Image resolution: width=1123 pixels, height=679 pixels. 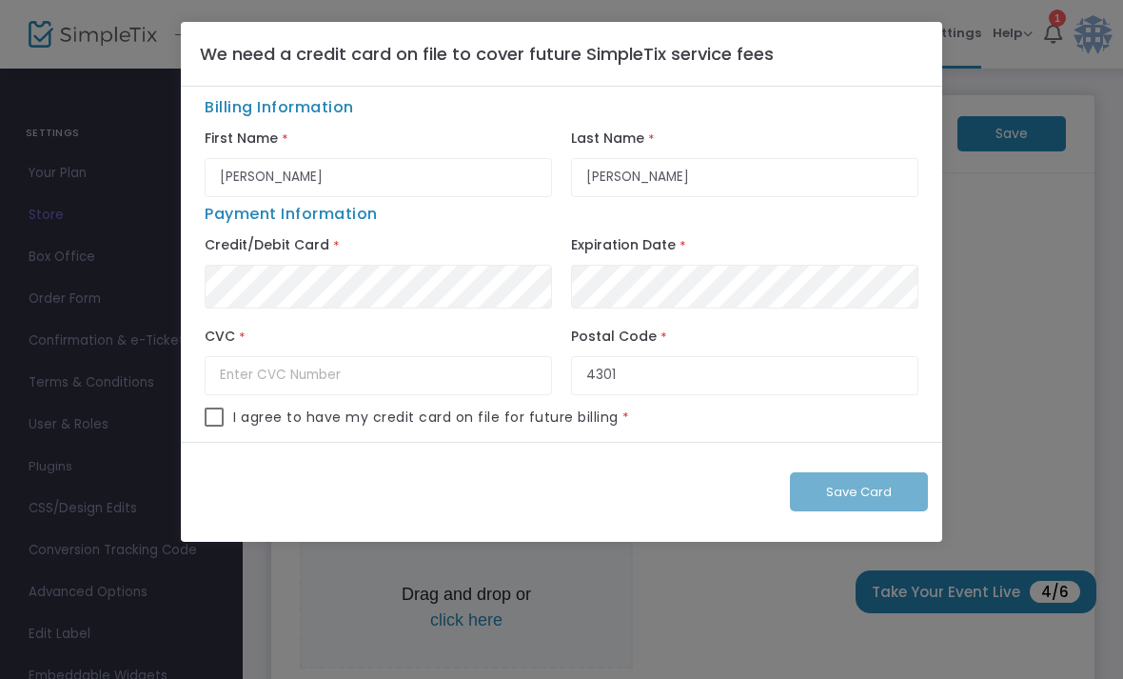 What do you see at coordinates (744, 375) in the screenshot?
I see `input: Enter Postal Code` at bounding box center [744, 375].